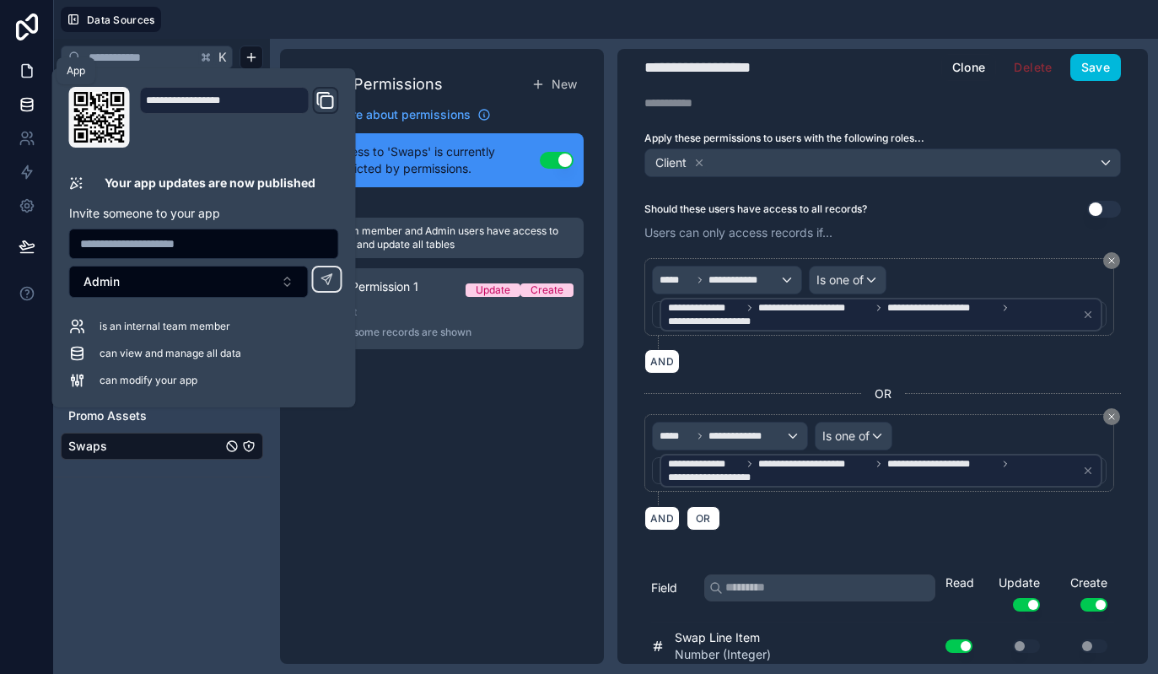 This screenshot has height=674, width=1158. I want to click on span: can modify your app, so click(148, 380).